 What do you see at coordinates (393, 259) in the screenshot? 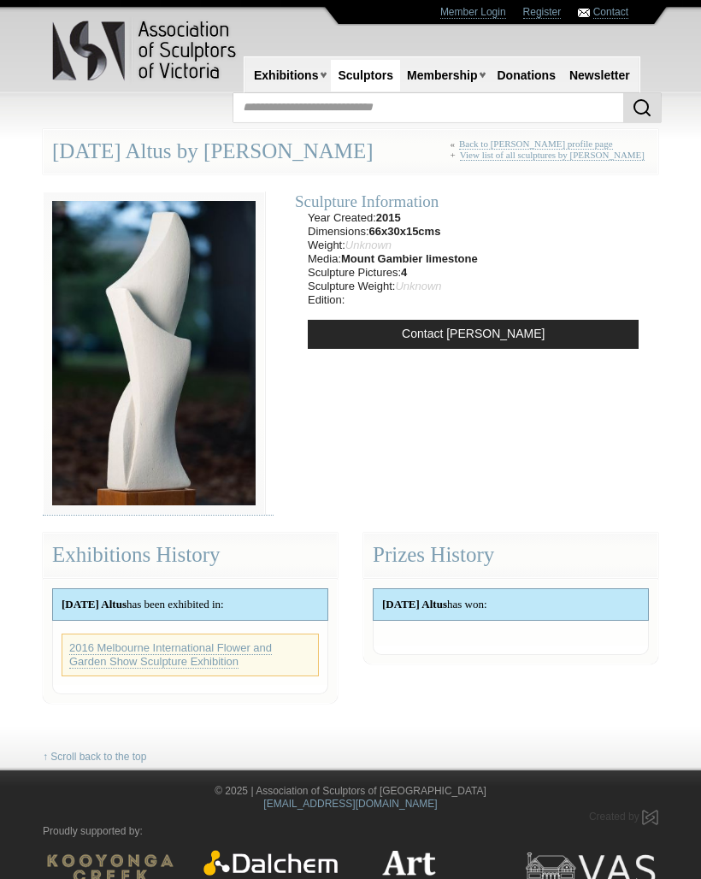
I see `li: Media:` at bounding box center [393, 259].